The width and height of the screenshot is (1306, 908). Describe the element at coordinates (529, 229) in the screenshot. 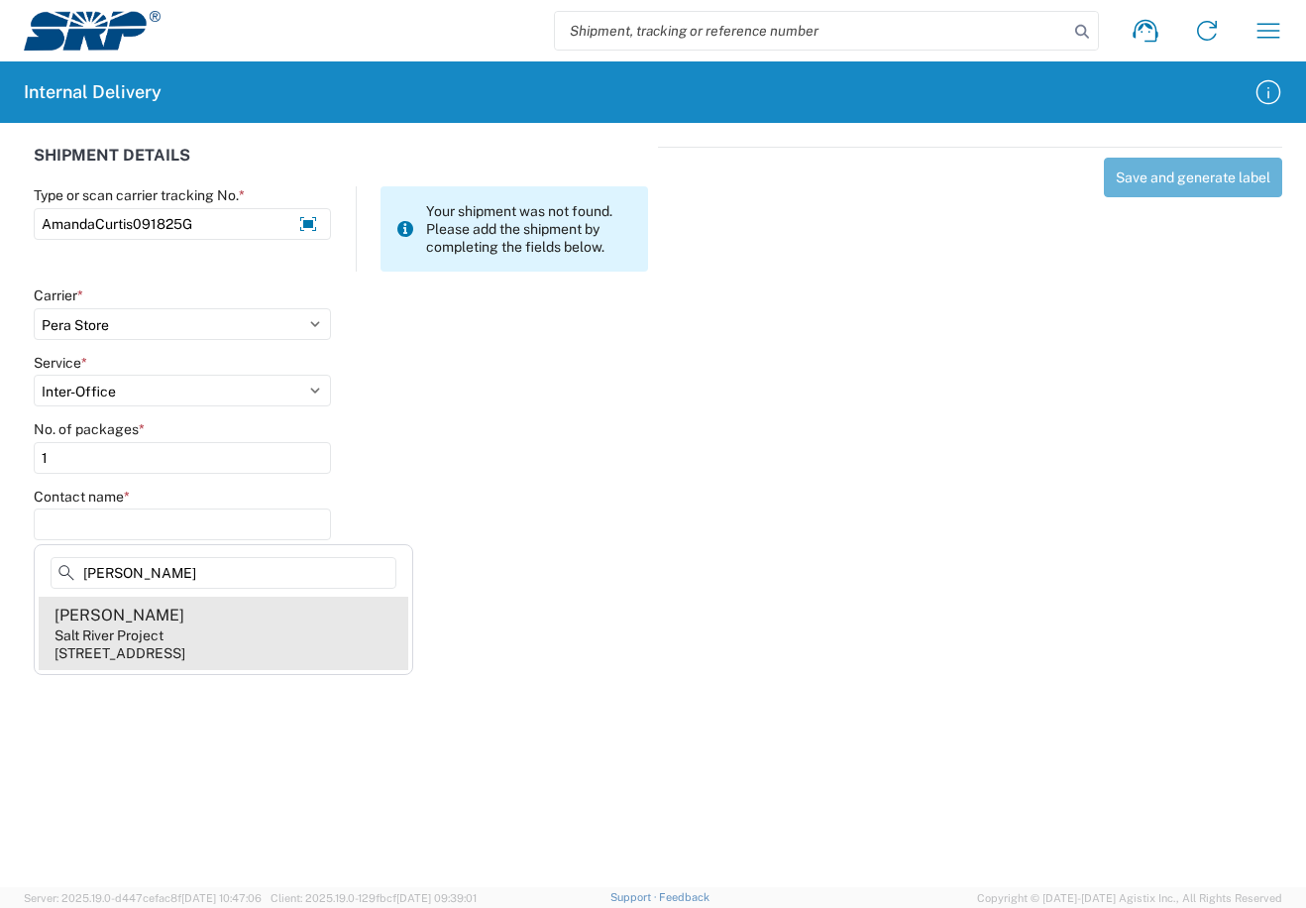

I see `span: Your shipment was not found. Please add the shipment by completing the fields below.` at that location.